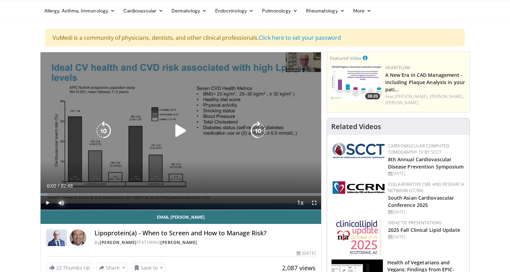 Image resolution: width=510 pixels, height=272 pixels. Describe the element at coordinates (205, 243) in the screenshot. I see `div: By FEATURING` at that location.